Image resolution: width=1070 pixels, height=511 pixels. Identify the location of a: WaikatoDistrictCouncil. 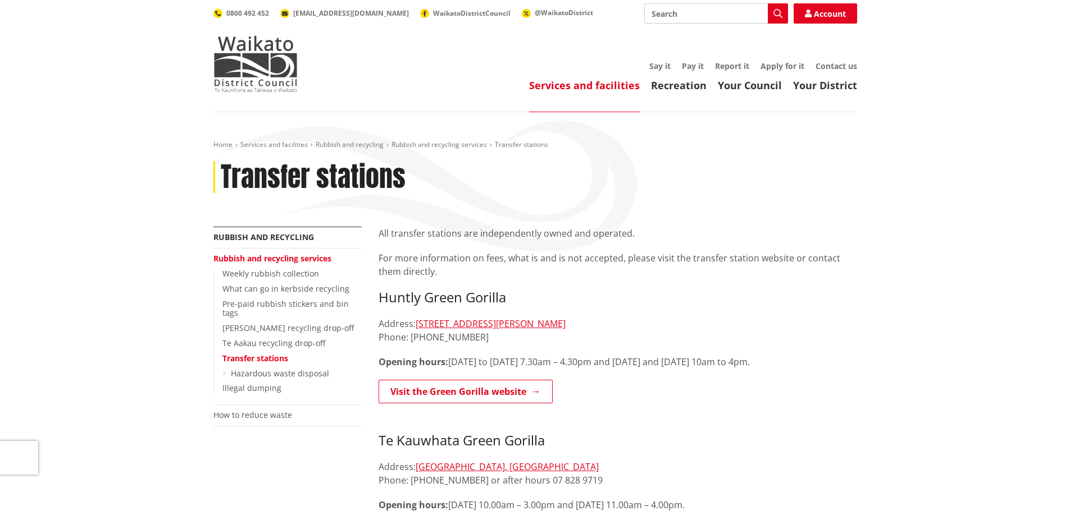
(465, 13).